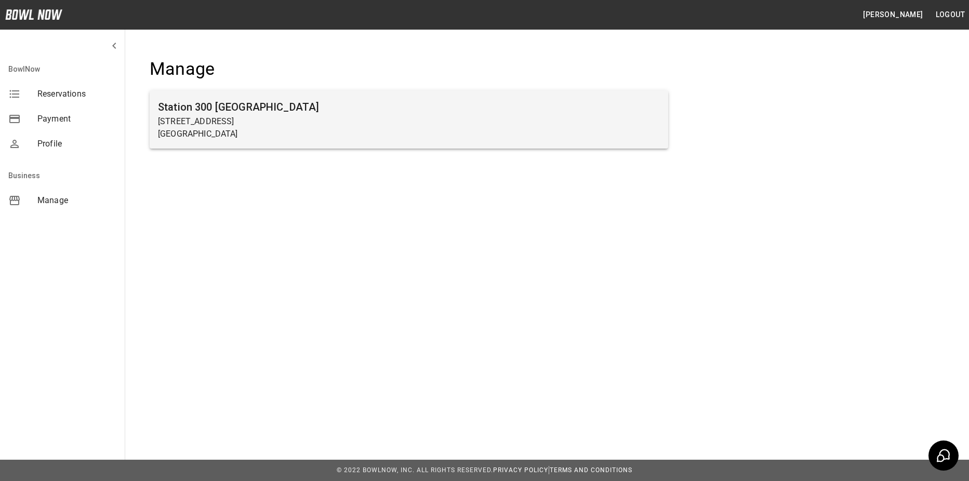  I want to click on span: Profile, so click(77, 144).